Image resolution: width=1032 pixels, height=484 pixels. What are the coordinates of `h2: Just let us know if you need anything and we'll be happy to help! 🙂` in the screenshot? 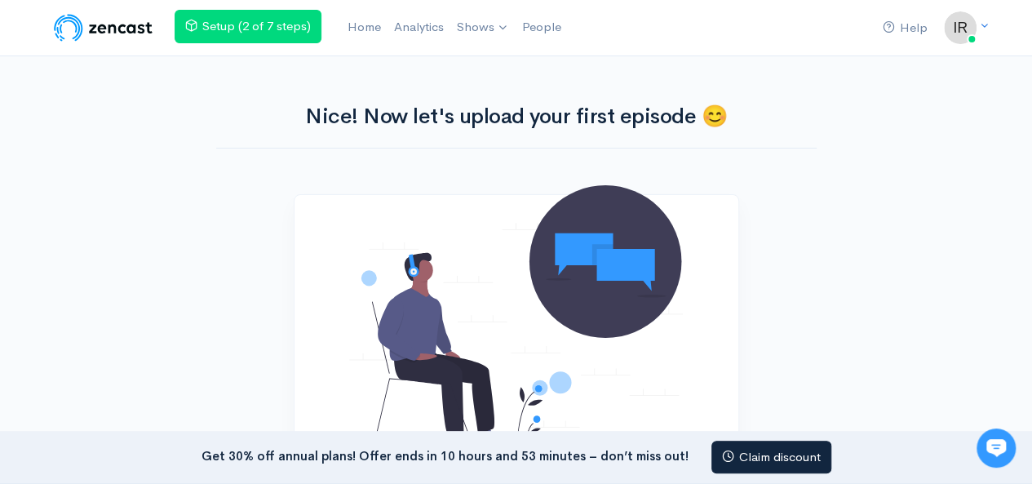 It's located at (163, 148).